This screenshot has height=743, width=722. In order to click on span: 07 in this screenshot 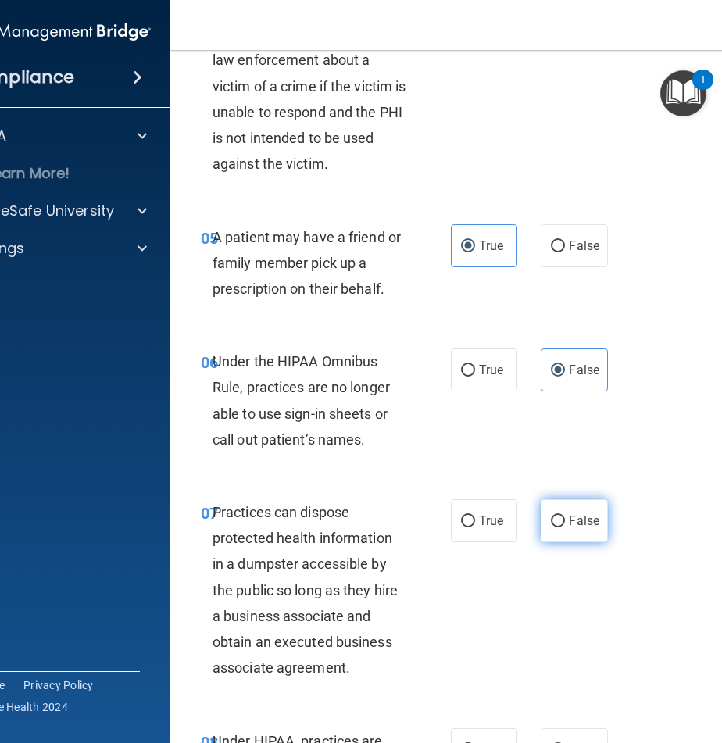, I will do `click(210, 514)`.